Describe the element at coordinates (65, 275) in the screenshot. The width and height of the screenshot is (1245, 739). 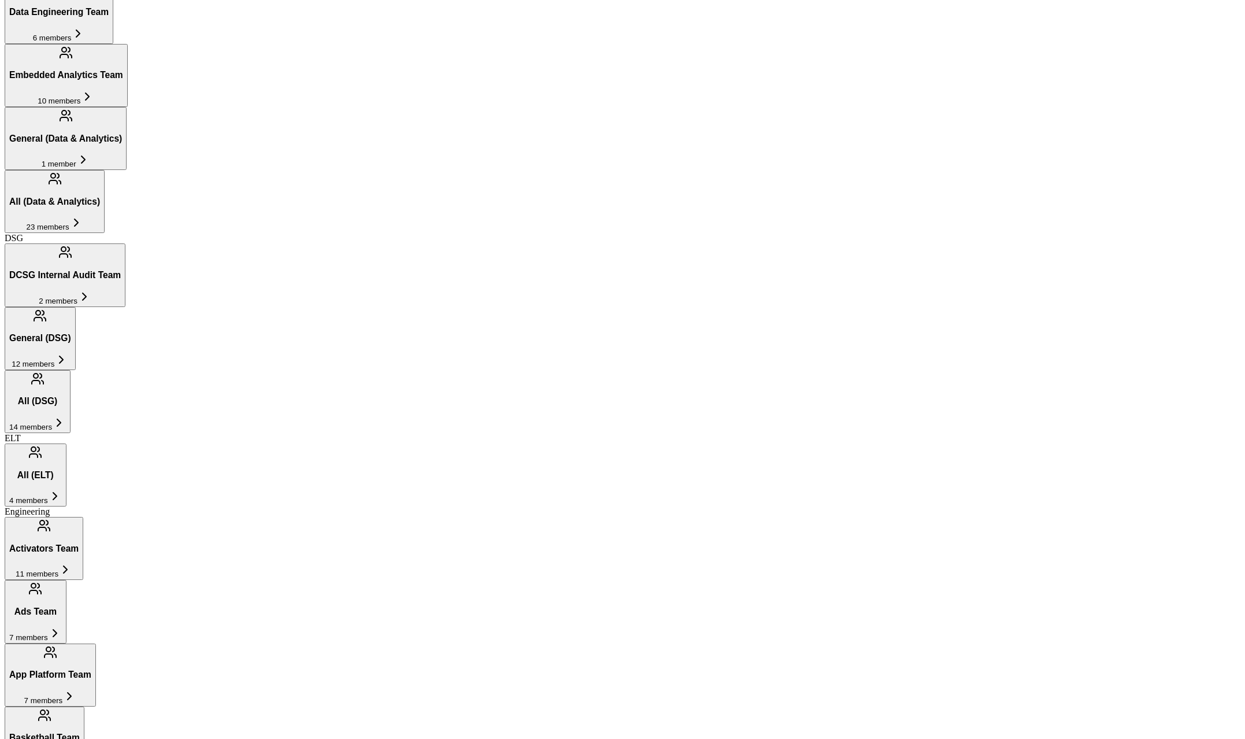
I see `h3: DCSG Internal Audit Team` at that location.